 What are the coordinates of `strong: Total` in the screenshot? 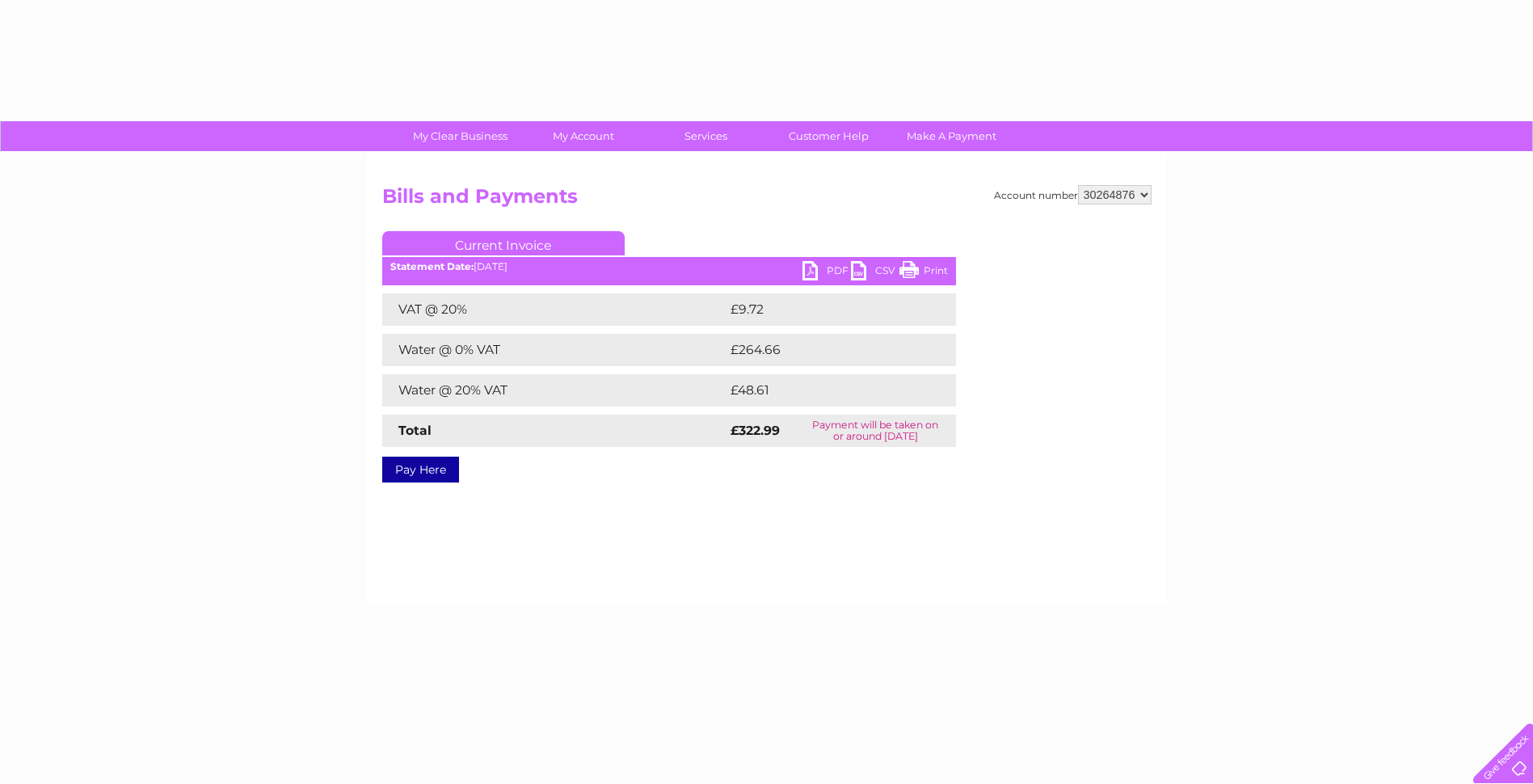 It's located at (414, 430).